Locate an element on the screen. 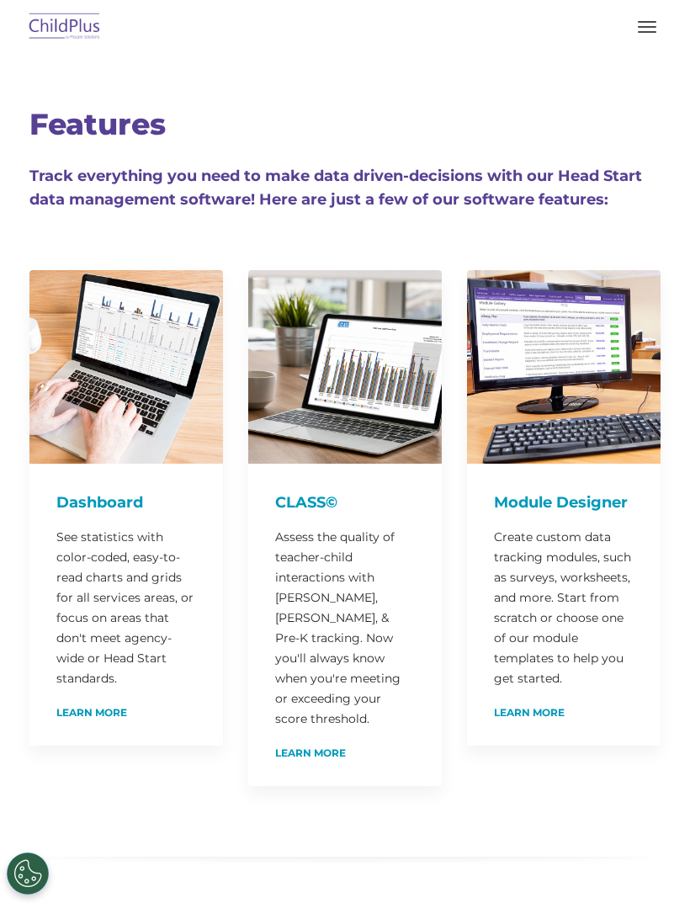 The width and height of the screenshot is (690, 903). span: Features is located at coordinates (98, 124).